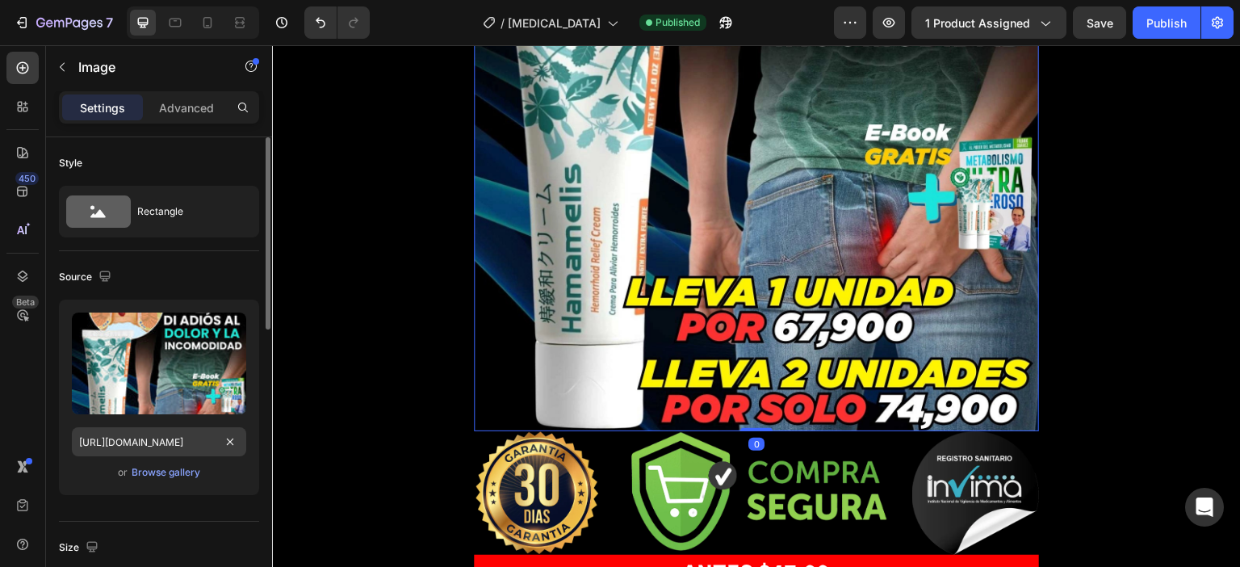  I want to click on p: Settings, so click(102, 107).